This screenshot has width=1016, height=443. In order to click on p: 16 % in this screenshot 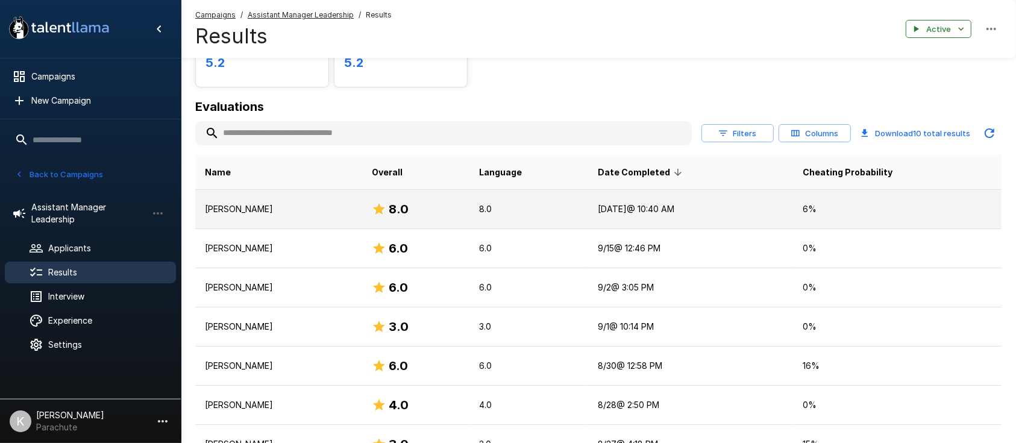, I will do `click(897, 366)`.